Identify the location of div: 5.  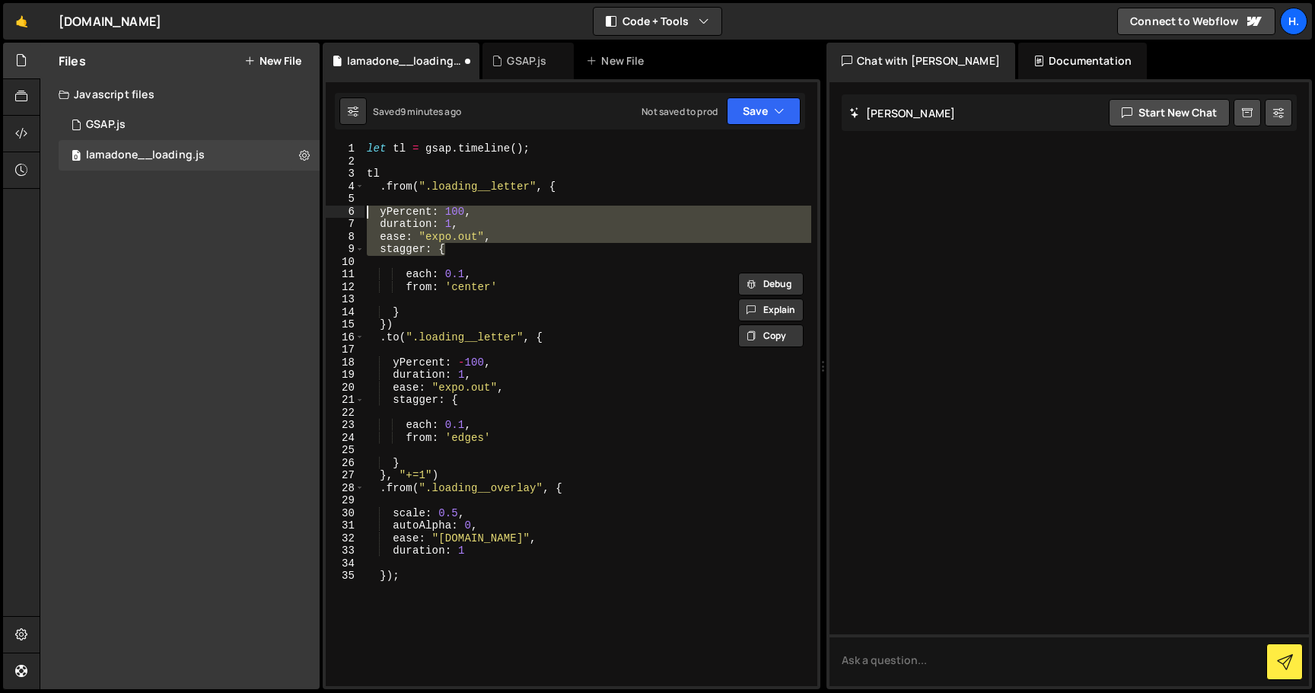
(345, 199).